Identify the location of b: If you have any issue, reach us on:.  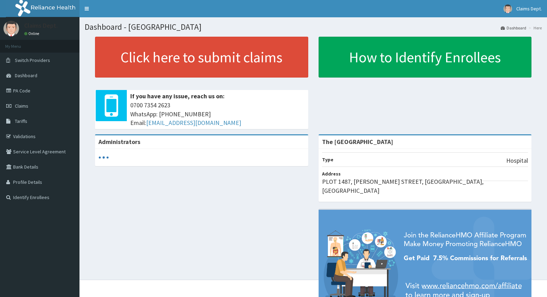
(177, 96).